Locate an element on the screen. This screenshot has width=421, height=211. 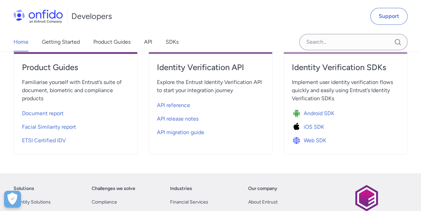
h4: Identity Verification SDKs is located at coordinates (346, 67).